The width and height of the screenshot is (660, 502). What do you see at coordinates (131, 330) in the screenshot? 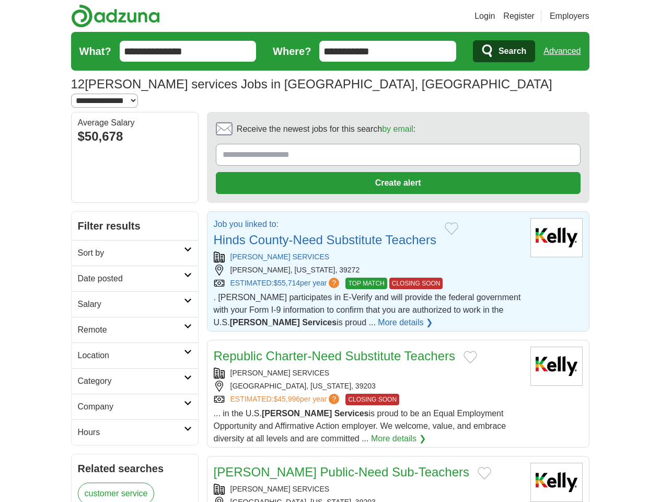
I see `h2: Remote` at bounding box center [131, 330].